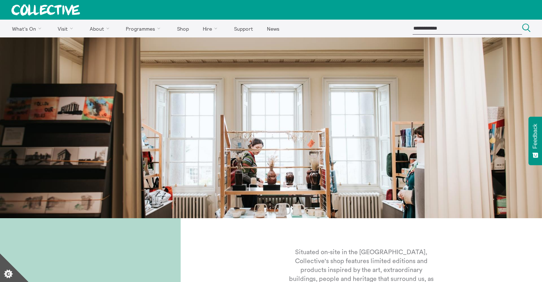 The height and width of the screenshot is (282, 542). Describe the element at coordinates (145, 28) in the screenshot. I see `a: Programmes` at that location.